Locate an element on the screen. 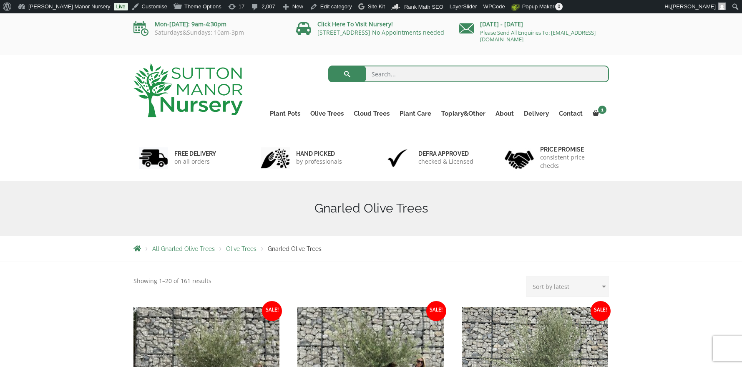 The height and width of the screenshot is (367, 742). p: by professionals is located at coordinates (319, 161).